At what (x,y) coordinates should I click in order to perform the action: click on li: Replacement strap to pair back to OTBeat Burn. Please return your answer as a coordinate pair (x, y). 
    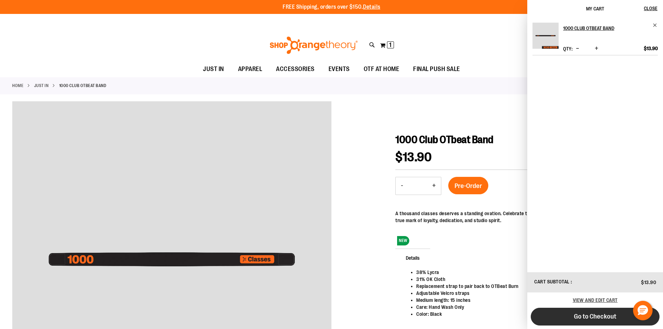
    Looking at the image, I should click on (530, 286).